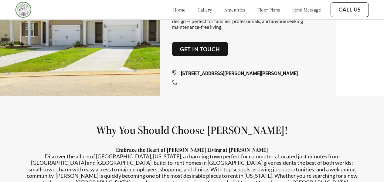 The width and height of the screenshot is (384, 182). I want to click on a: floor plans, so click(268, 10).